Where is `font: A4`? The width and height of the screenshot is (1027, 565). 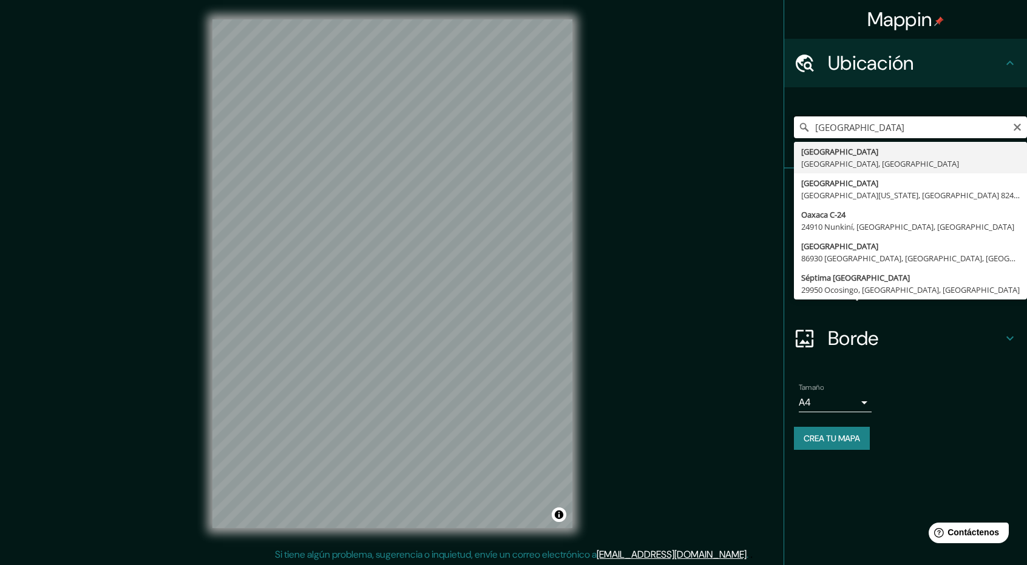 font: A4 is located at coordinates (805, 402).